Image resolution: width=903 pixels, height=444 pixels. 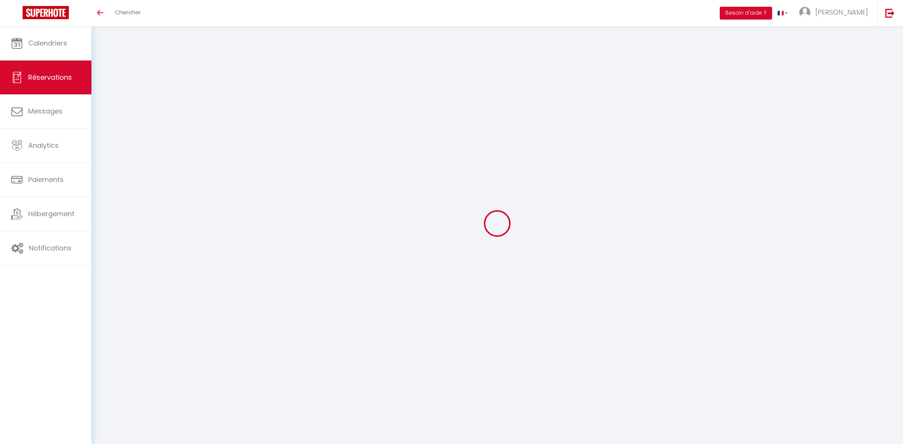 I want to click on span: Messages, so click(x=45, y=111).